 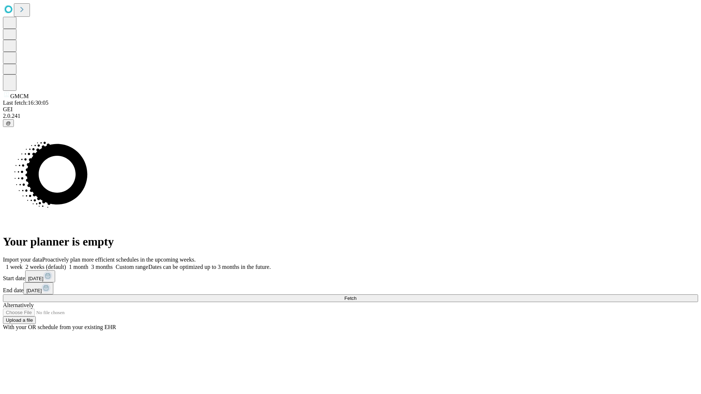 What do you see at coordinates (60, 327) in the screenshot?
I see `span: With your OR schedule from your existing EHR` at bounding box center [60, 327].